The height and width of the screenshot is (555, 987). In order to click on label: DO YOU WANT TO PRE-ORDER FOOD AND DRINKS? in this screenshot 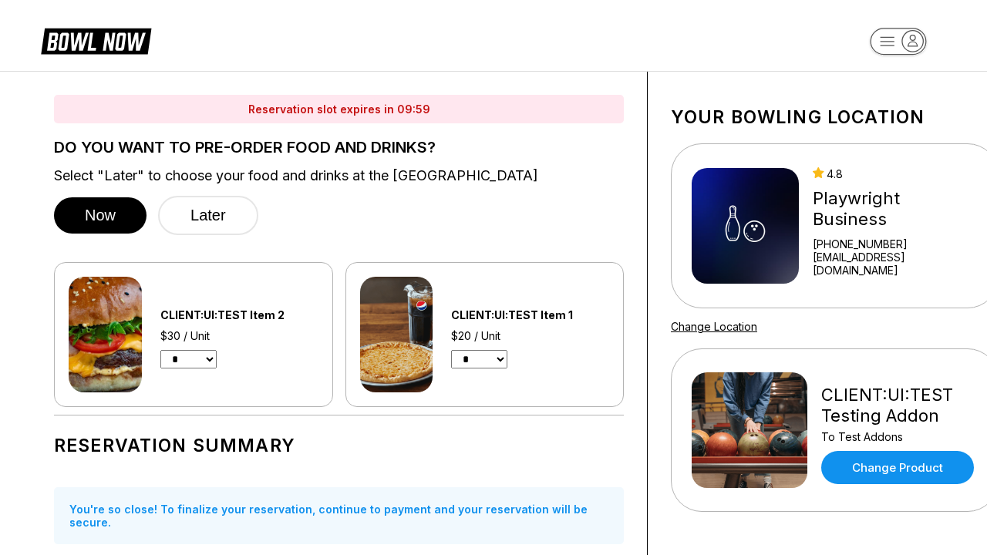, I will do `click(339, 147)`.